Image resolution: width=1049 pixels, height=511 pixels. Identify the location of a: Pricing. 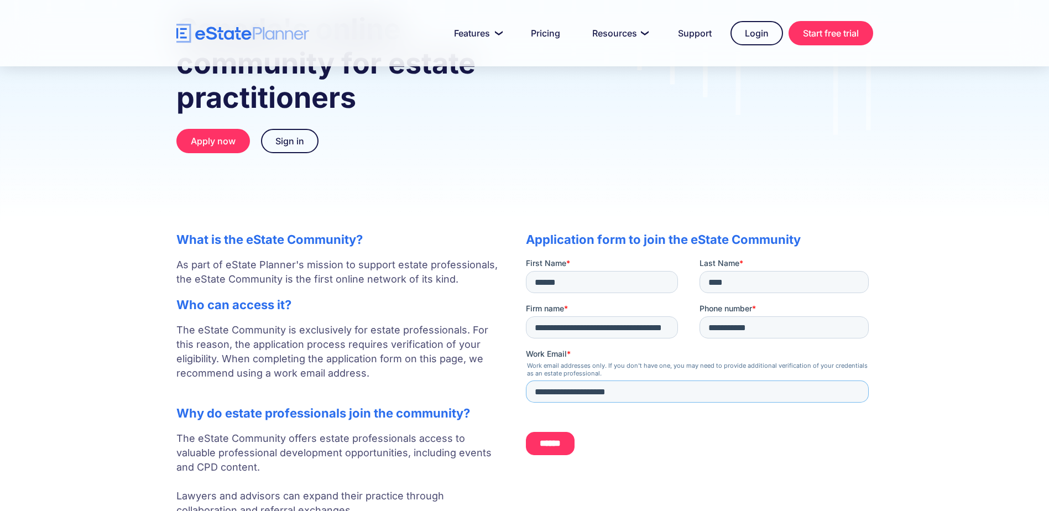
(545, 33).